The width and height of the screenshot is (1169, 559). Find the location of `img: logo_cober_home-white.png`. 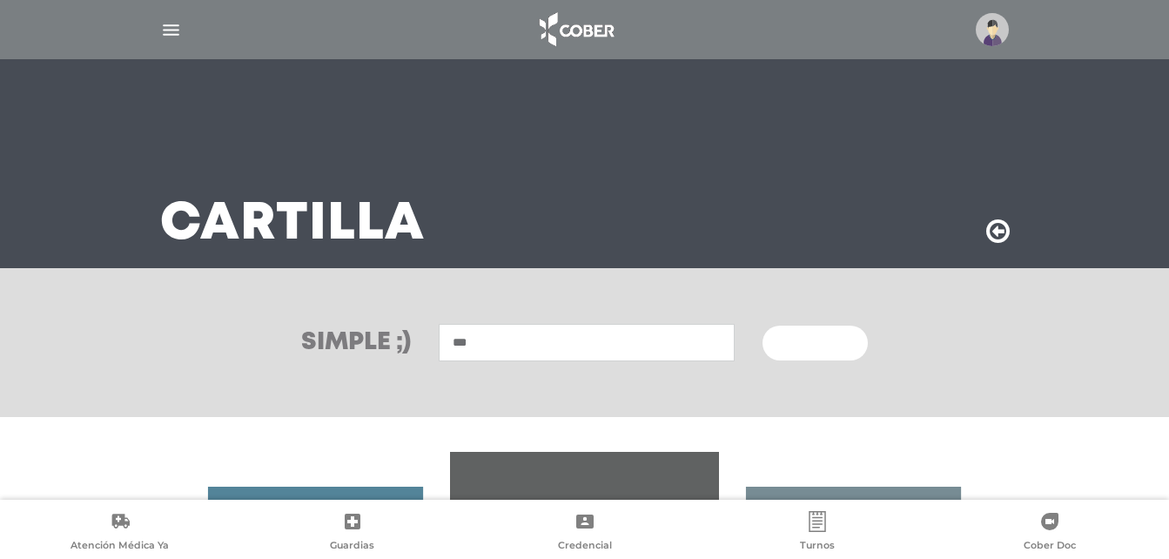

img: logo_cober_home-white.png is located at coordinates (575, 30).